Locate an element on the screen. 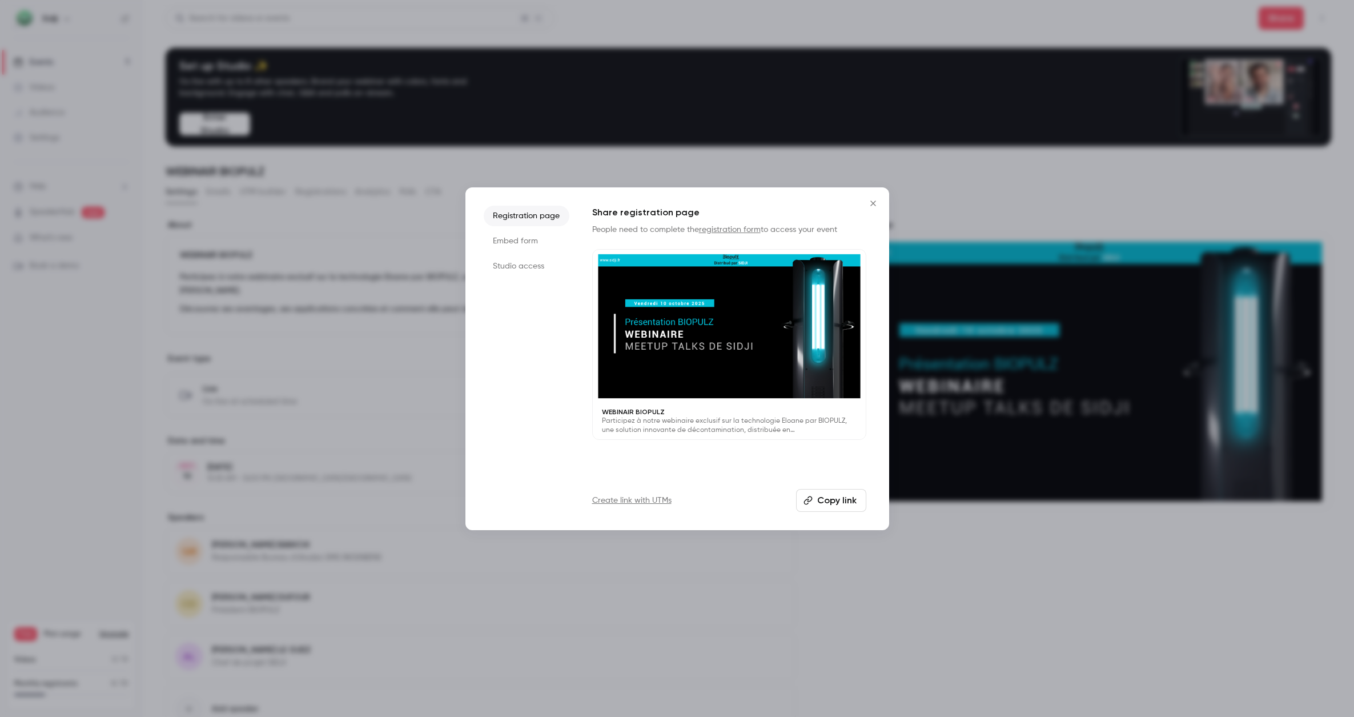  li: Studio access is located at coordinates (527, 266).